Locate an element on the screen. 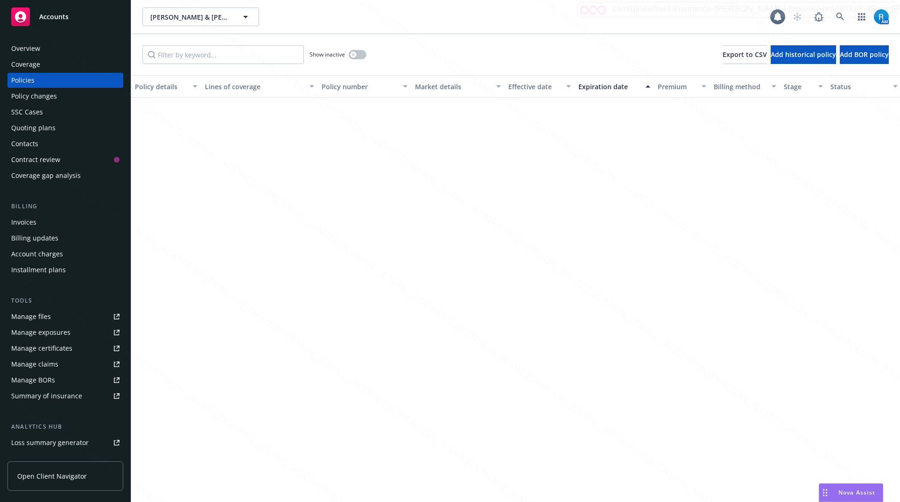 This screenshot has height=502, width=900. div: Summary of insurance is located at coordinates (47, 396).